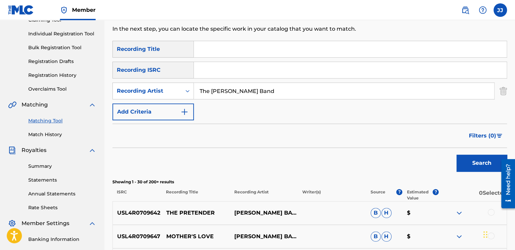  Describe the element at coordinates (472, 195) in the screenshot. I see `p: 0 Selected` at that location.